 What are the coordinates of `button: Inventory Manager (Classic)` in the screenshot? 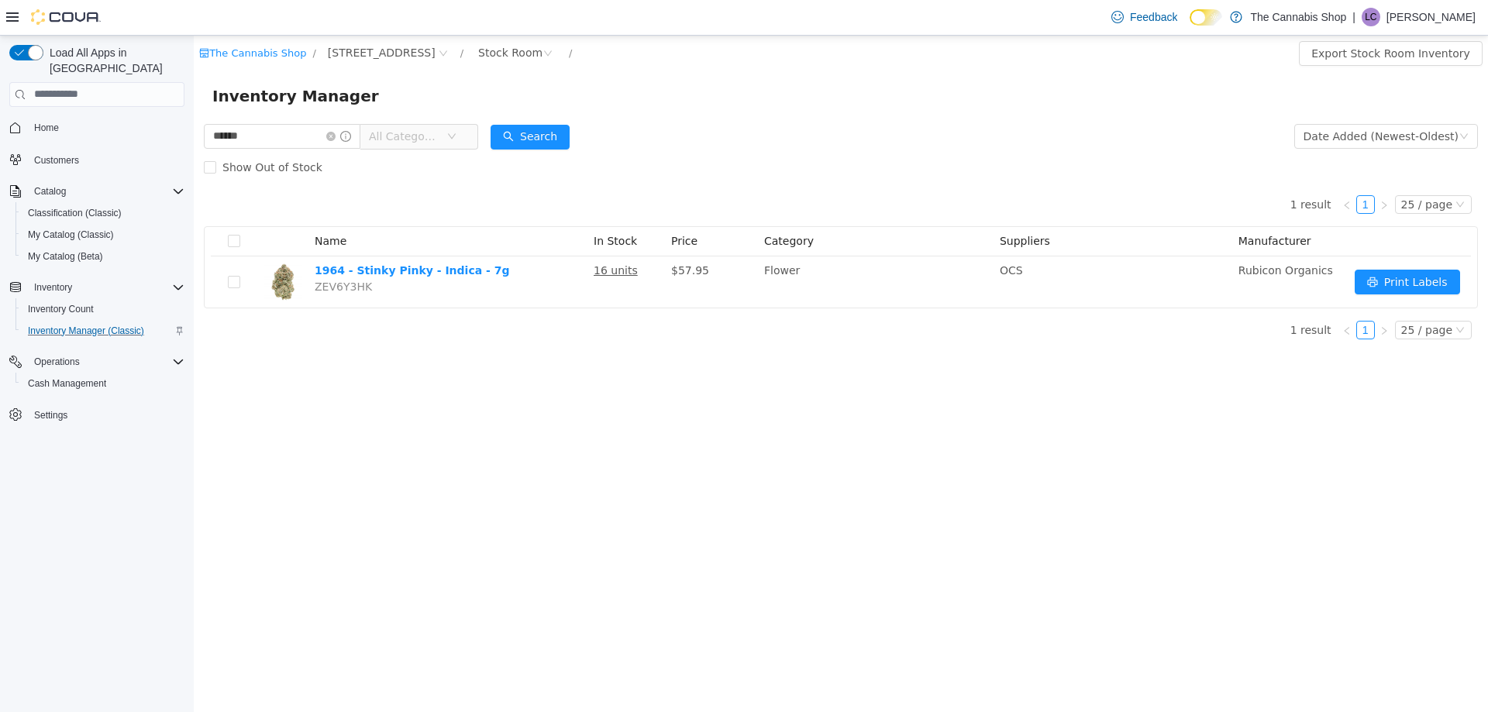 It's located at (103, 331).